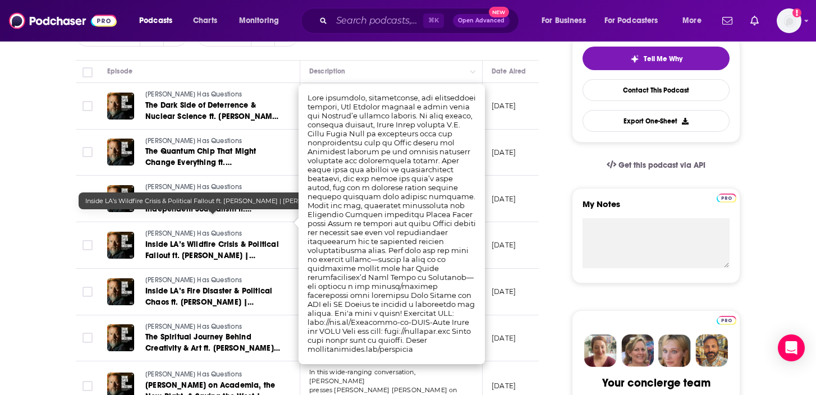 This screenshot has width=816, height=395. I want to click on span: Podcasts, so click(155, 21).